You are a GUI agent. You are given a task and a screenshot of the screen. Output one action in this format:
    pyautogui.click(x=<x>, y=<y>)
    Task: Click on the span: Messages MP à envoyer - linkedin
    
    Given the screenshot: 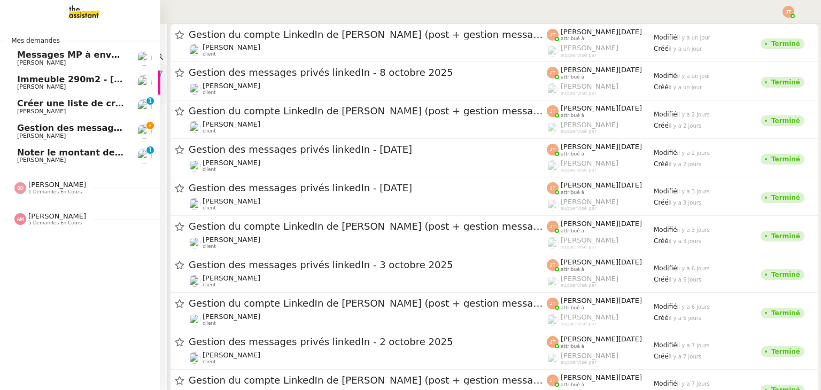 What is the action you would take?
    pyautogui.click(x=99, y=54)
    